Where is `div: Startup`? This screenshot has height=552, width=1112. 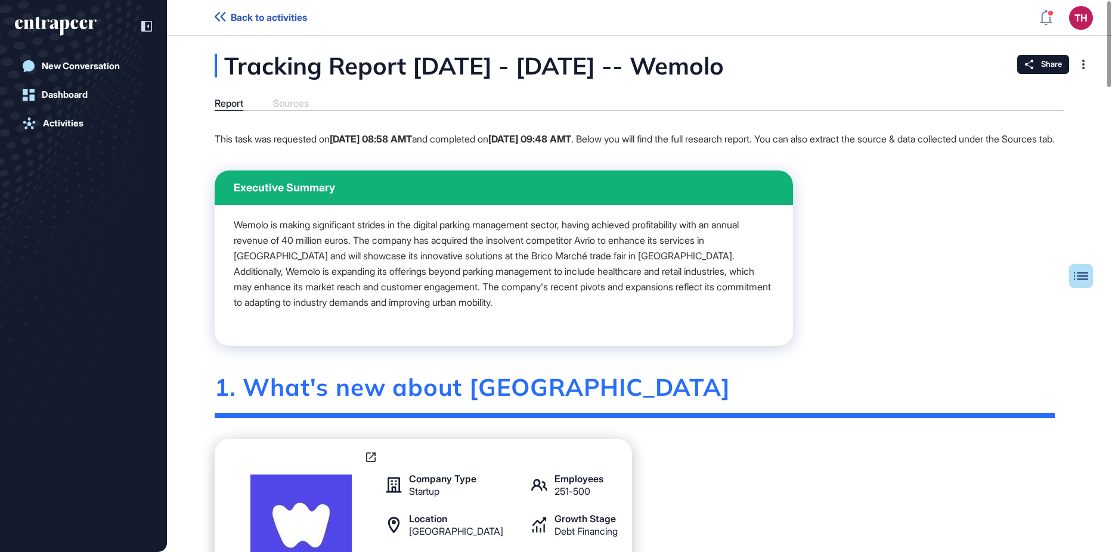
div: Startup is located at coordinates (424, 491).